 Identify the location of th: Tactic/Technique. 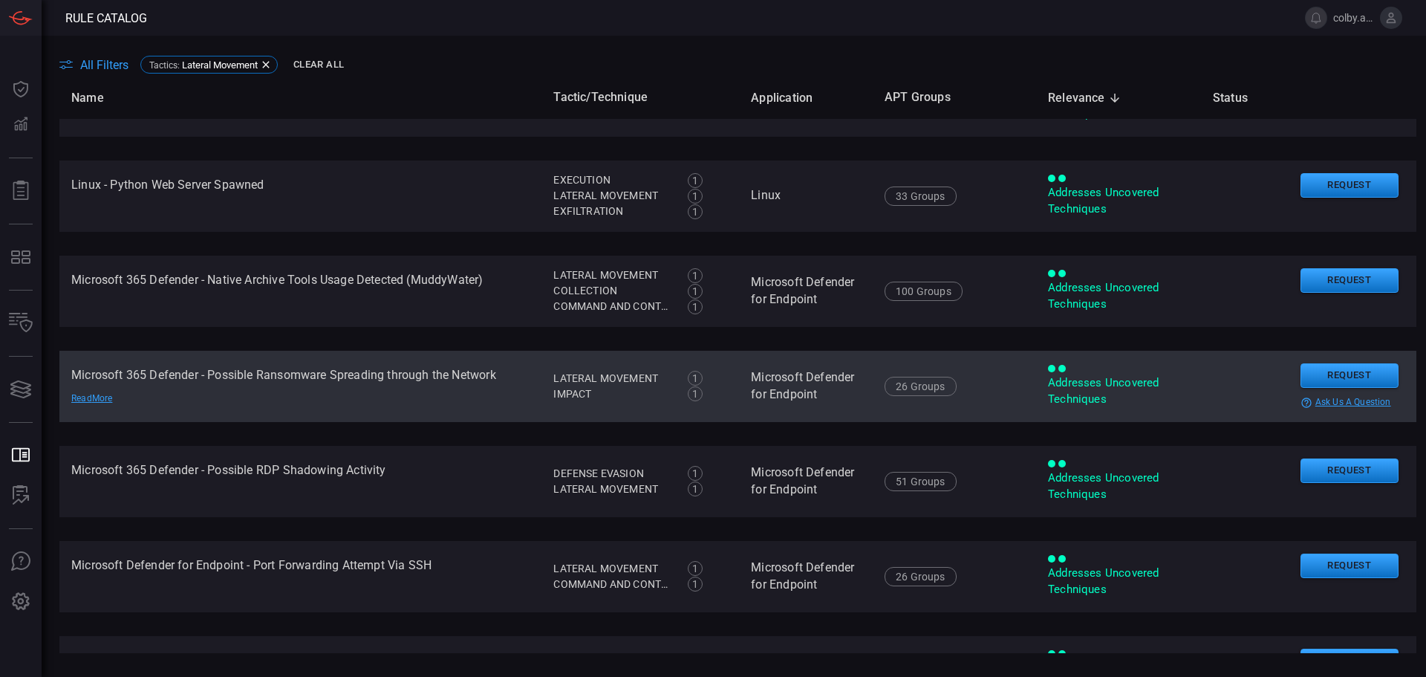
(640, 97).